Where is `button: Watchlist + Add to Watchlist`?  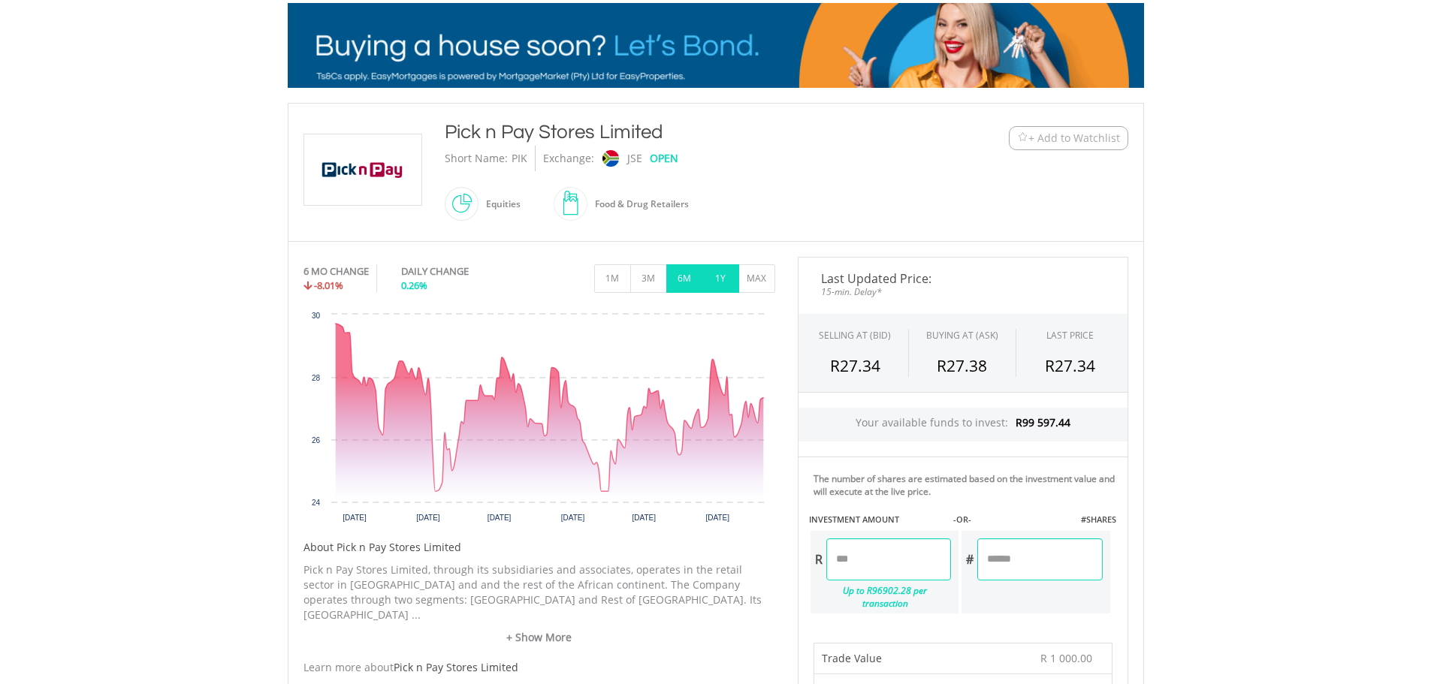 button: Watchlist + Add to Watchlist is located at coordinates (1068, 138).